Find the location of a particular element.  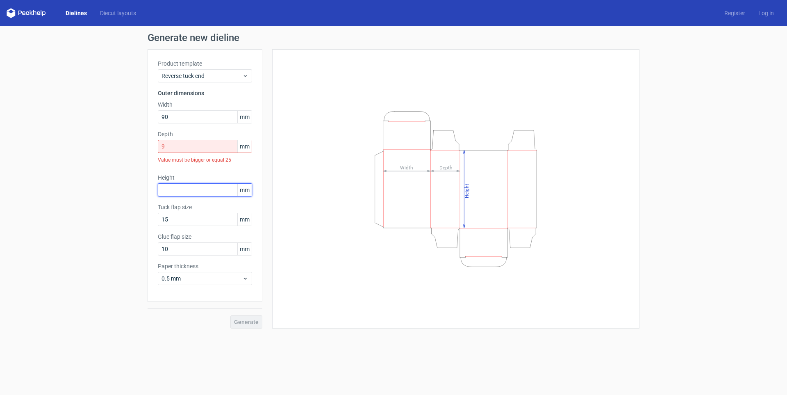

span: 0.5 mm is located at coordinates (202, 278).